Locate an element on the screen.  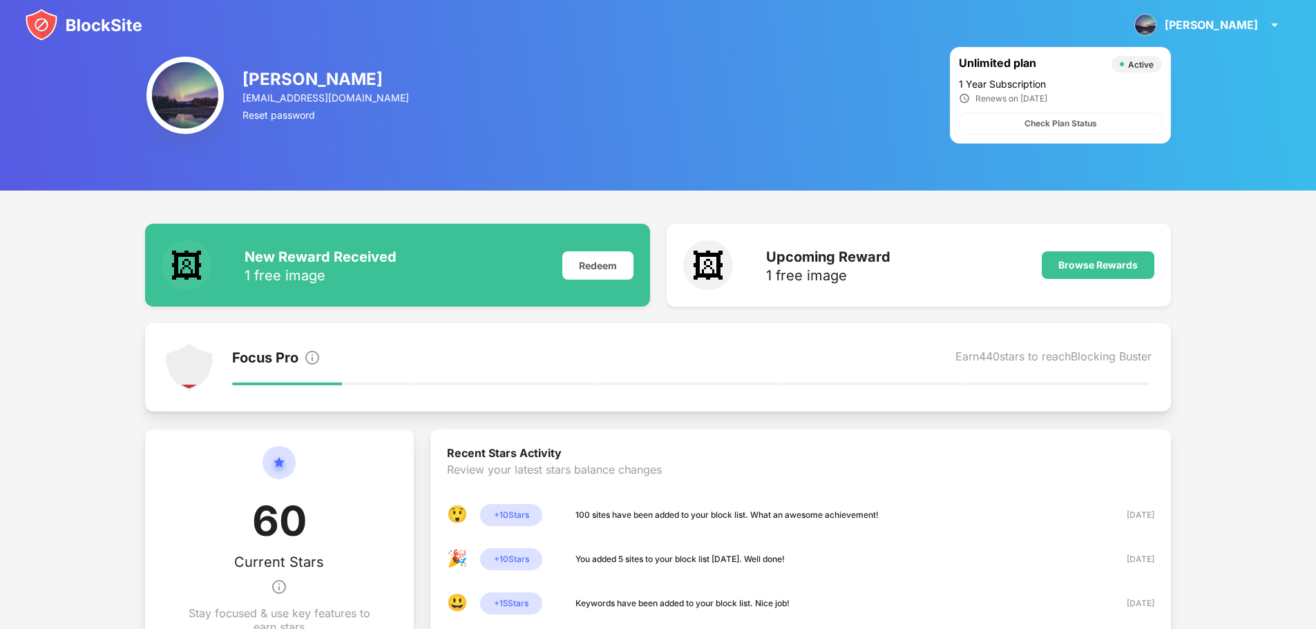
img: blocksite-icon.svg is located at coordinates (84, 25).